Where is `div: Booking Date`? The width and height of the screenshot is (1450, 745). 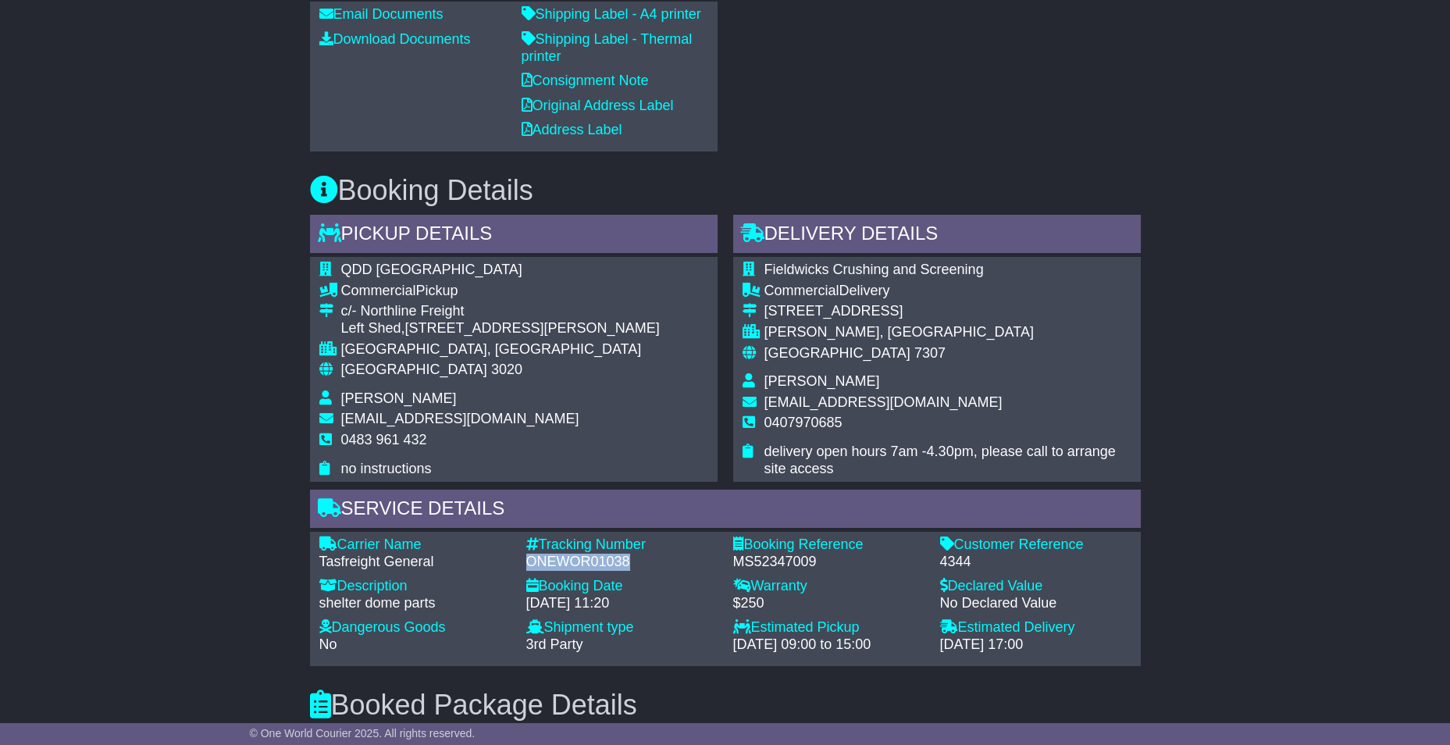
div: Booking Date is located at coordinates (621, 586).